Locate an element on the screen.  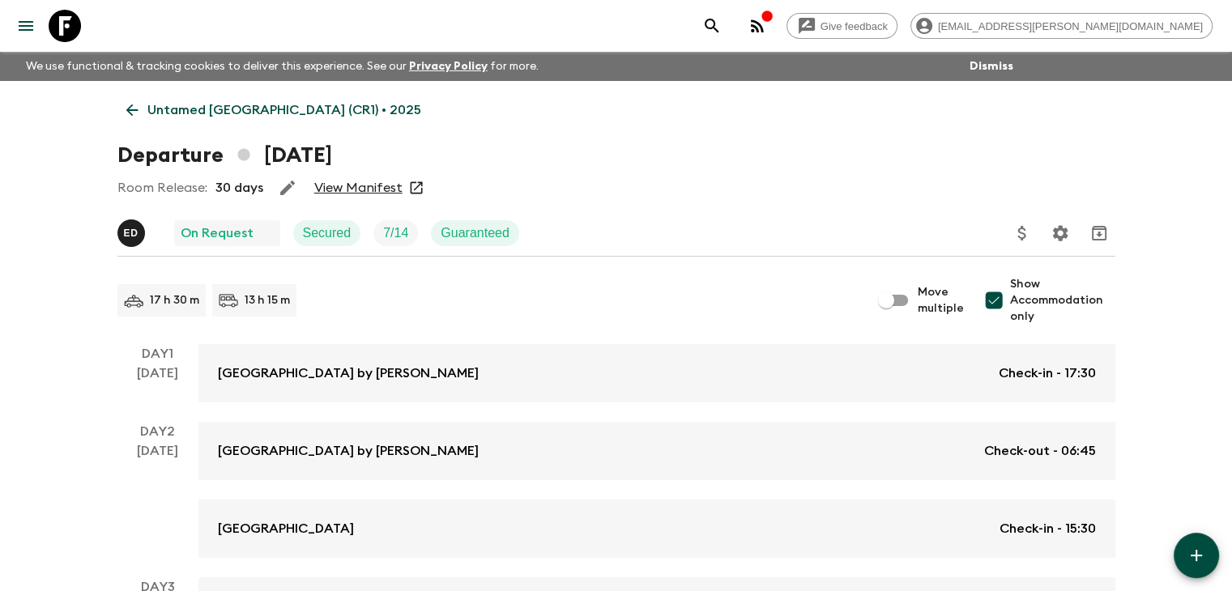
p: 13 h 15 m is located at coordinates (267, 300).